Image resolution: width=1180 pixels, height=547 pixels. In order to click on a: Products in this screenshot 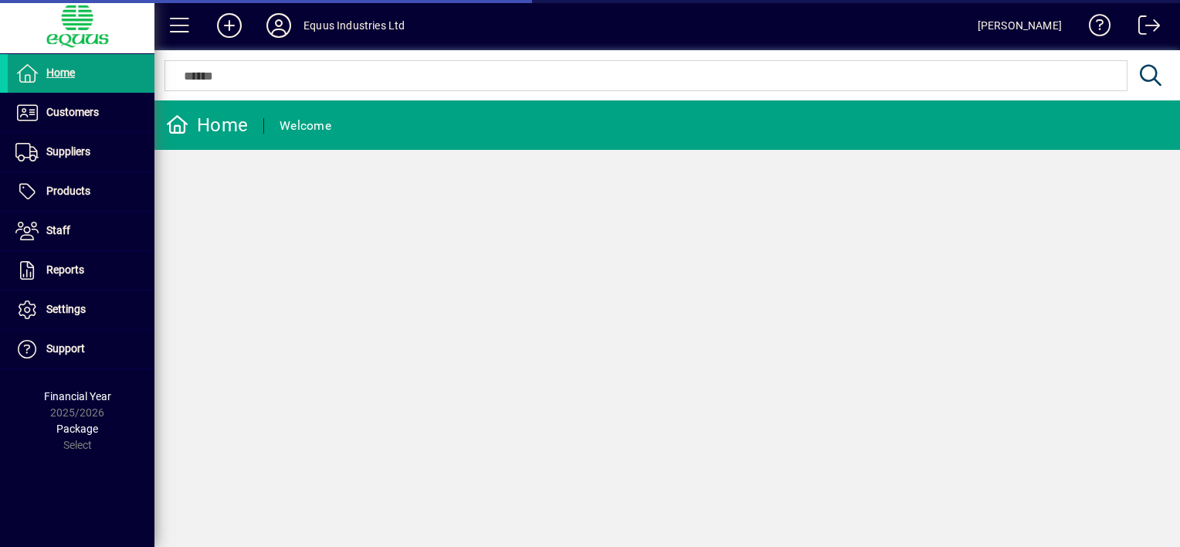, I will do `click(81, 192)`.